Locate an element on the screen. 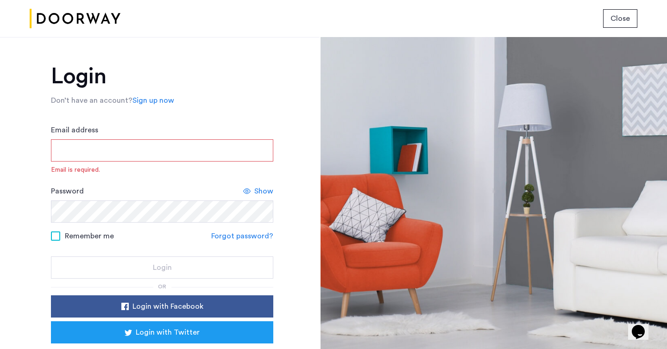 This screenshot has width=667, height=349. img: logo is located at coordinates (75, 19).